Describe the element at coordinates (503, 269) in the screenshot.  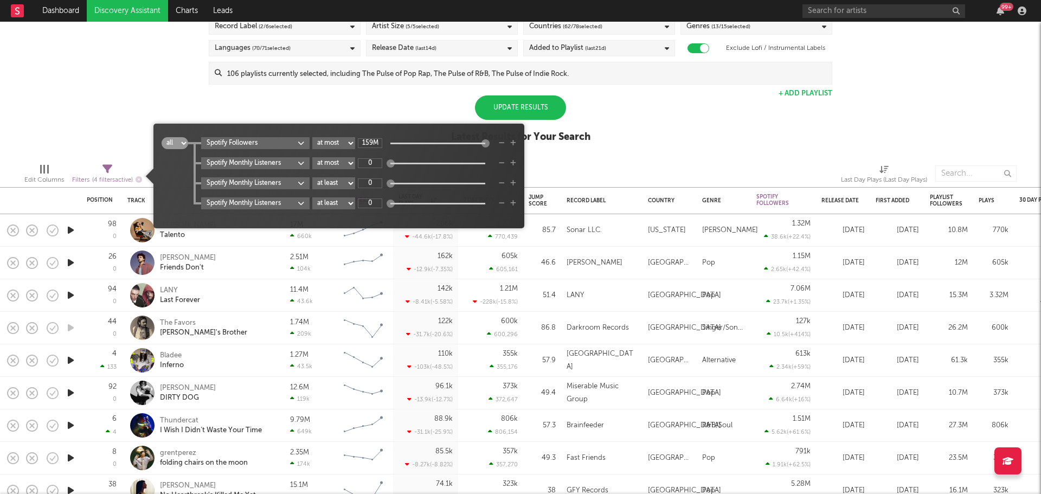
I see `div: 605,161` at that location.